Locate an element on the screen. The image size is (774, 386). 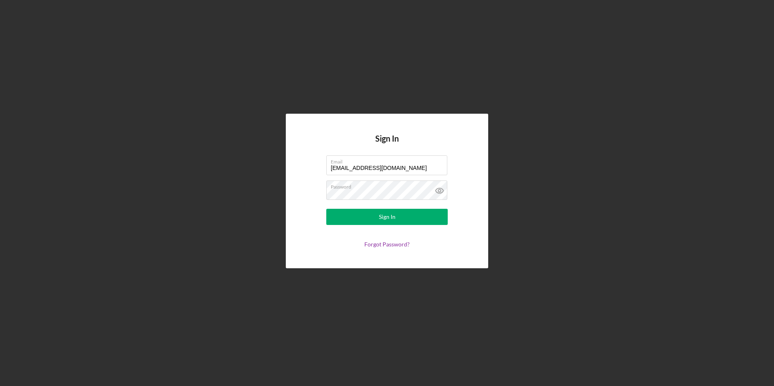
div: Sign In is located at coordinates (387, 217).